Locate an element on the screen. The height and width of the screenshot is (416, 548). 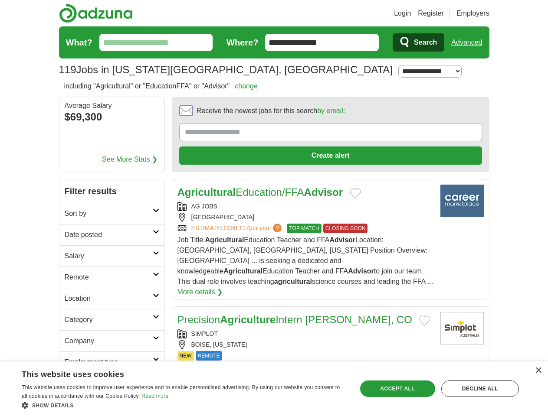
button: Create alert is located at coordinates (331, 156).